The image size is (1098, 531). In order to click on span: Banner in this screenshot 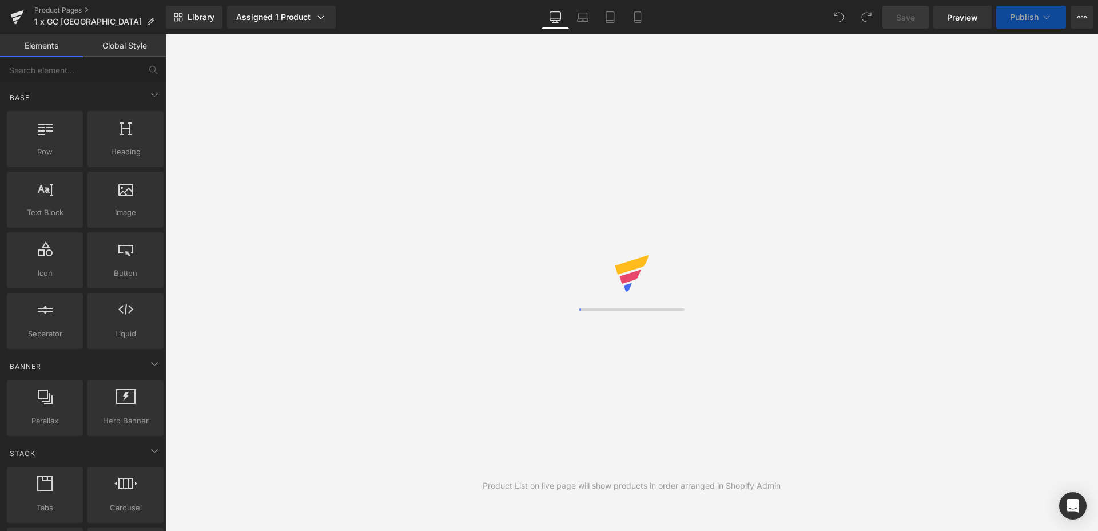, I will do `click(25, 366)`.